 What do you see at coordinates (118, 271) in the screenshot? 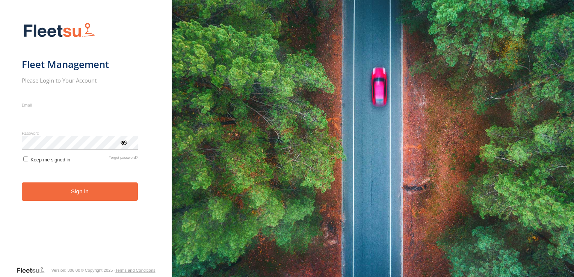
I see `div: © Copyright 2025 -` at bounding box center [118, 271].